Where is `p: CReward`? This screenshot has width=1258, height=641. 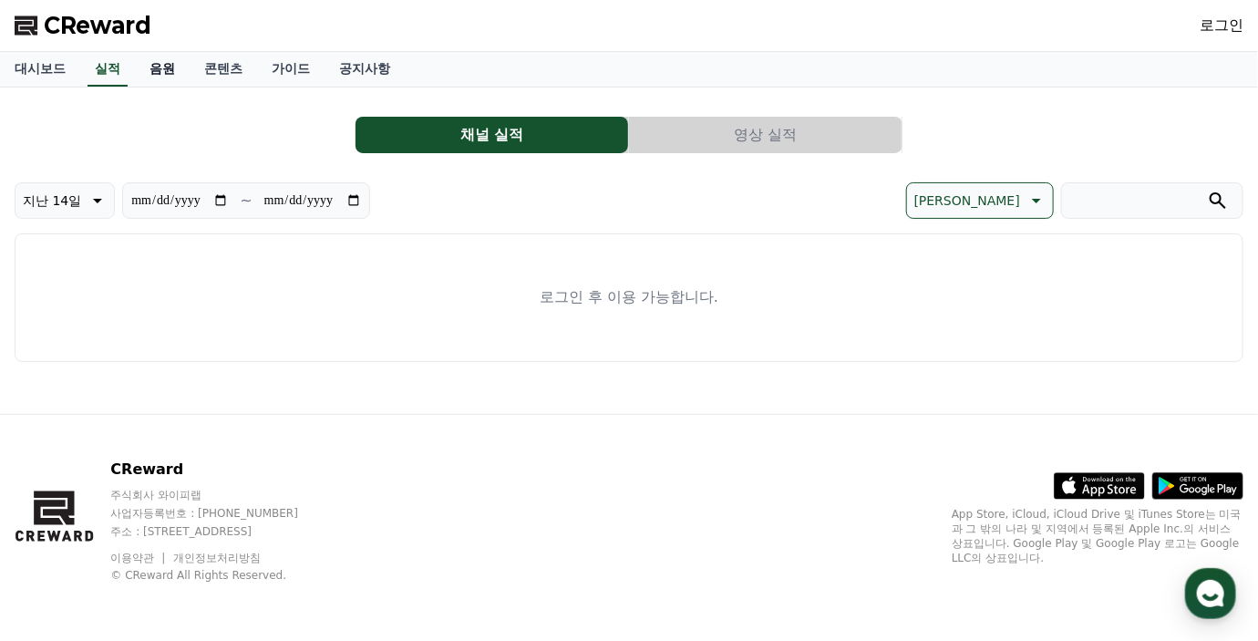
p: CReward is located at coordinates (222, 469).